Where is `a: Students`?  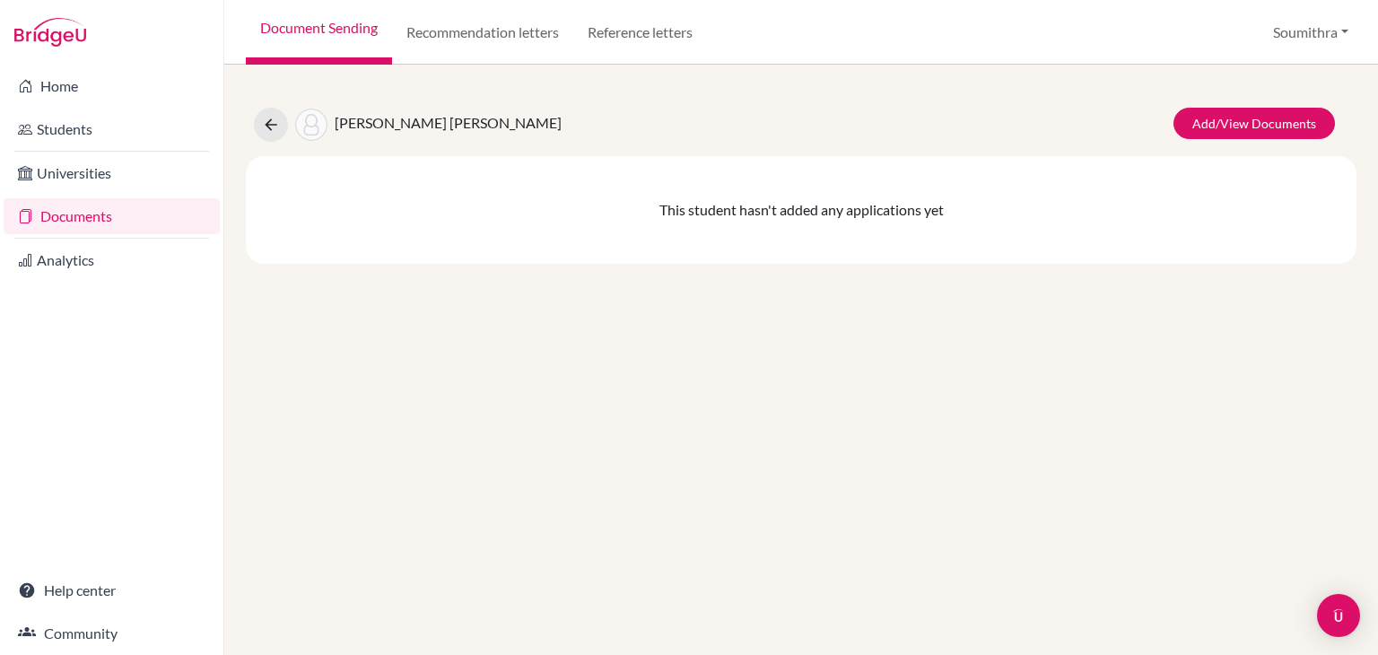 a: Students is located at coordinates (111, 129).